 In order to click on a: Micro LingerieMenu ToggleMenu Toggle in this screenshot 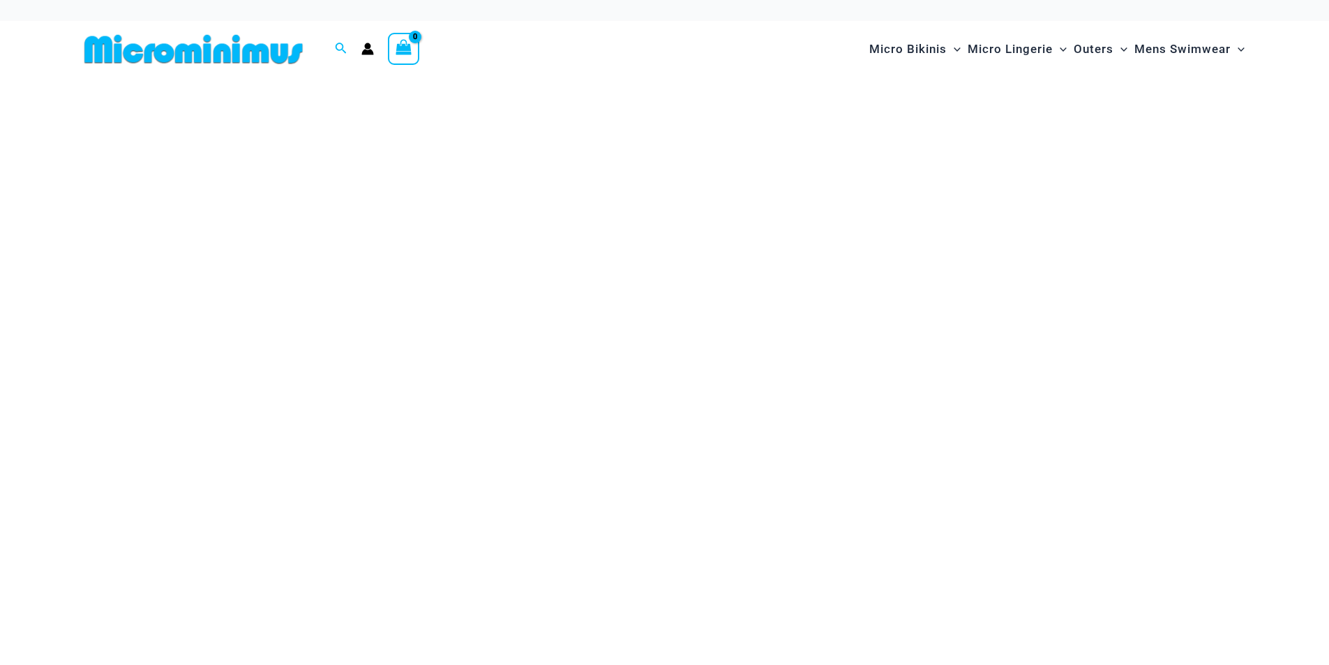, I will do `click(1017, 49)`.